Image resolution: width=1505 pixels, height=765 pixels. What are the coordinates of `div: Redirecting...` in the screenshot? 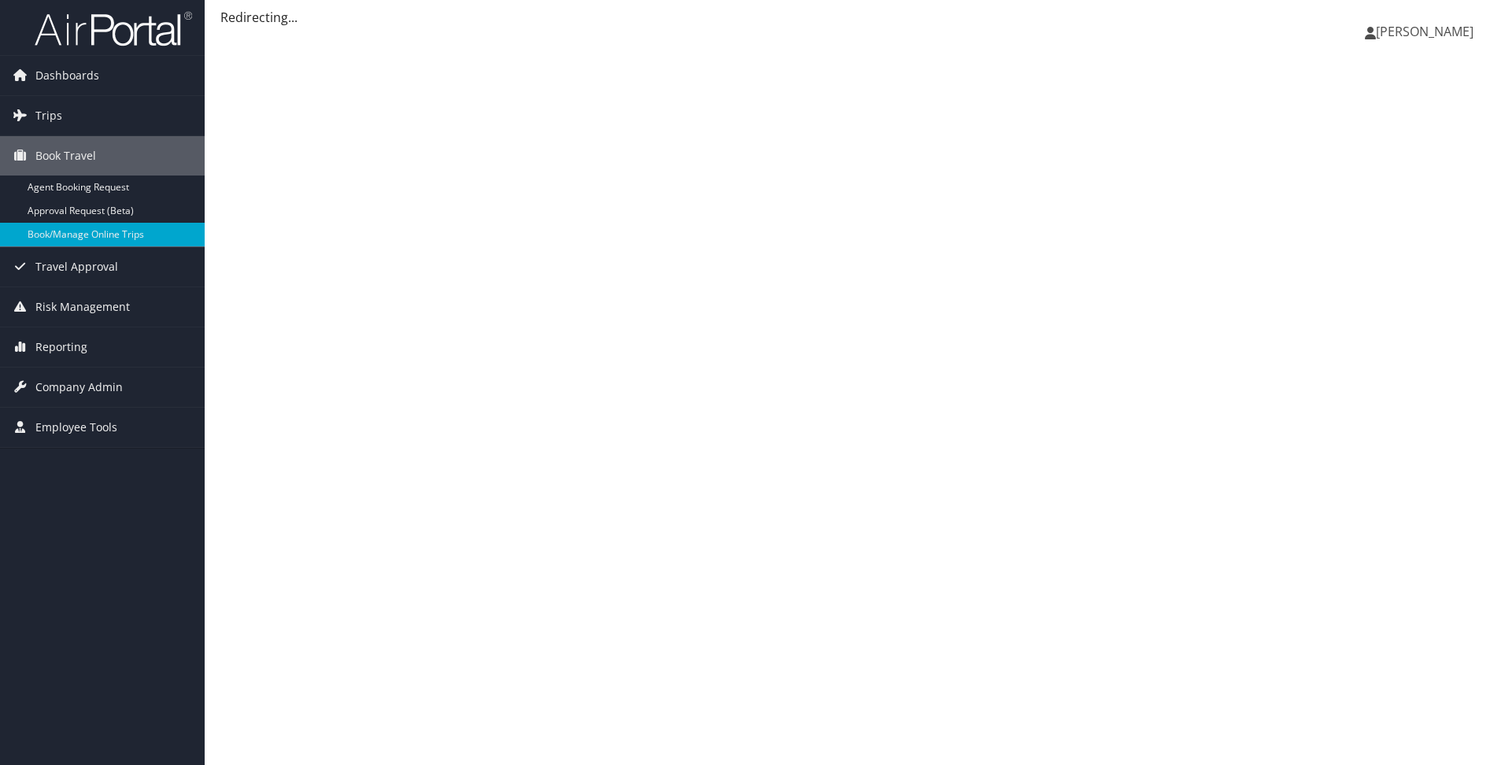 It's located at (855, 17).